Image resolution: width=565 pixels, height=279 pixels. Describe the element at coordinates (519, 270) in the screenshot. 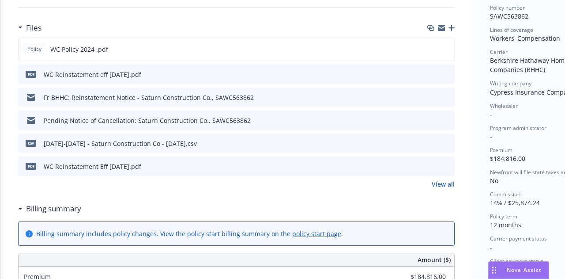

I see `button: Nova Assist` at that location.